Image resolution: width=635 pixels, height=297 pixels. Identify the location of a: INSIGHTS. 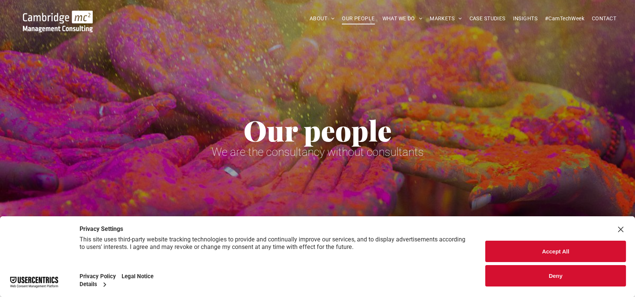
(525, 18).